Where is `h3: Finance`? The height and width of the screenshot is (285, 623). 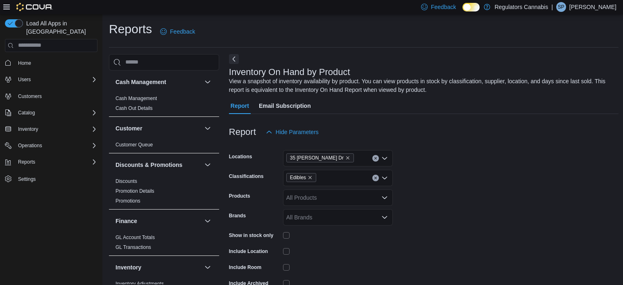 h3: Finance is located at coordinates (126, 221).